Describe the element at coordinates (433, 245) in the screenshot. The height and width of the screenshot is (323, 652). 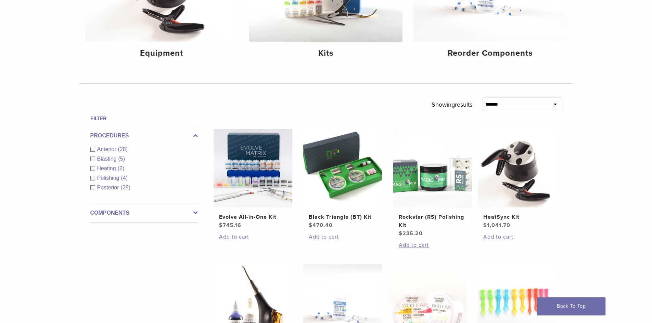
I see `a: Add to cart: “Rockstar (RS) Polishing Kit”` at that location.